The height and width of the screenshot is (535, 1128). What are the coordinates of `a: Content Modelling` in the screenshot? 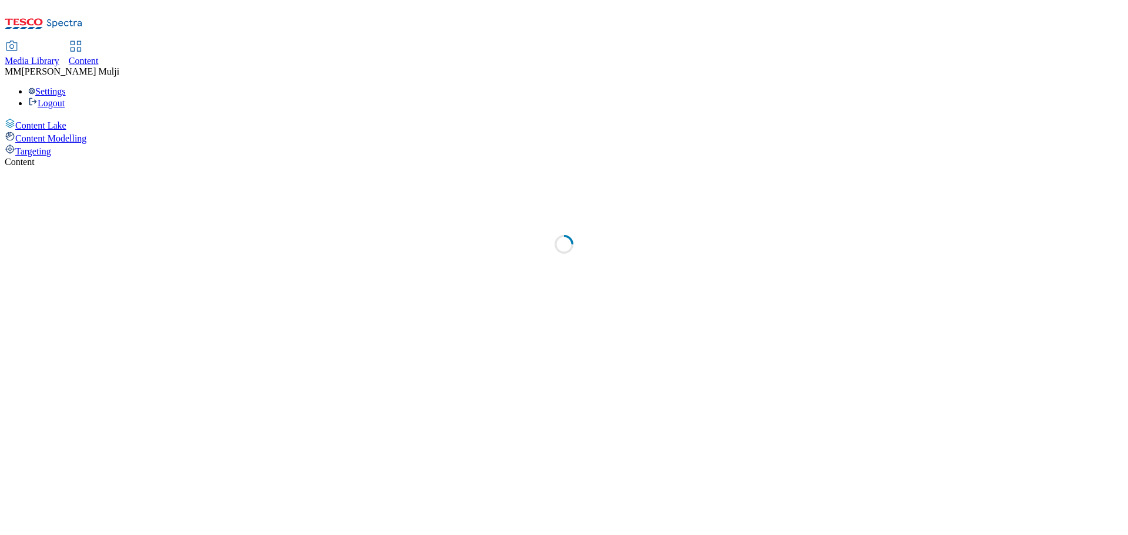 It's located at (564, 137).